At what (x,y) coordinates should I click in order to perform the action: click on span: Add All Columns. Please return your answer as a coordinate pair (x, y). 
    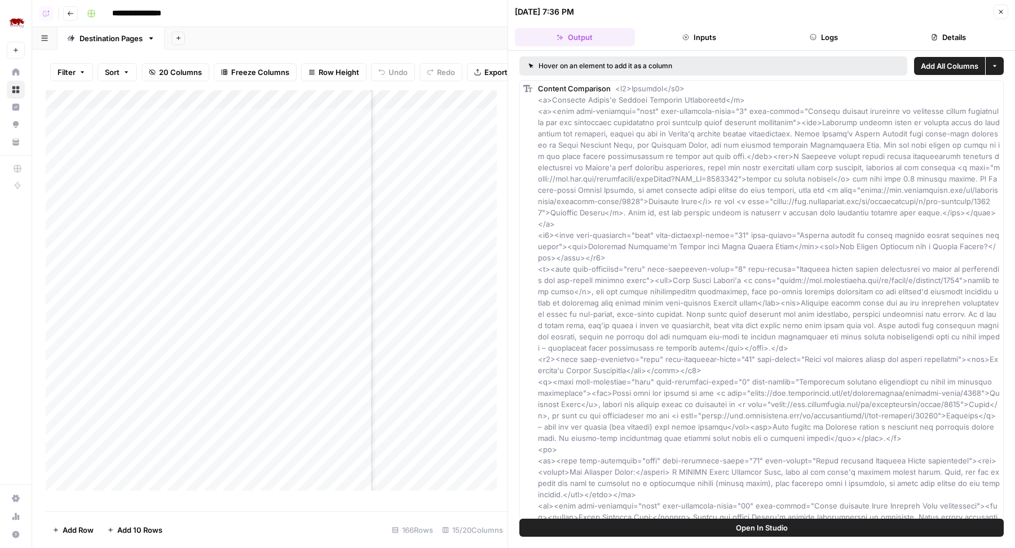
    Looking at the image, I should click on (949, 66).